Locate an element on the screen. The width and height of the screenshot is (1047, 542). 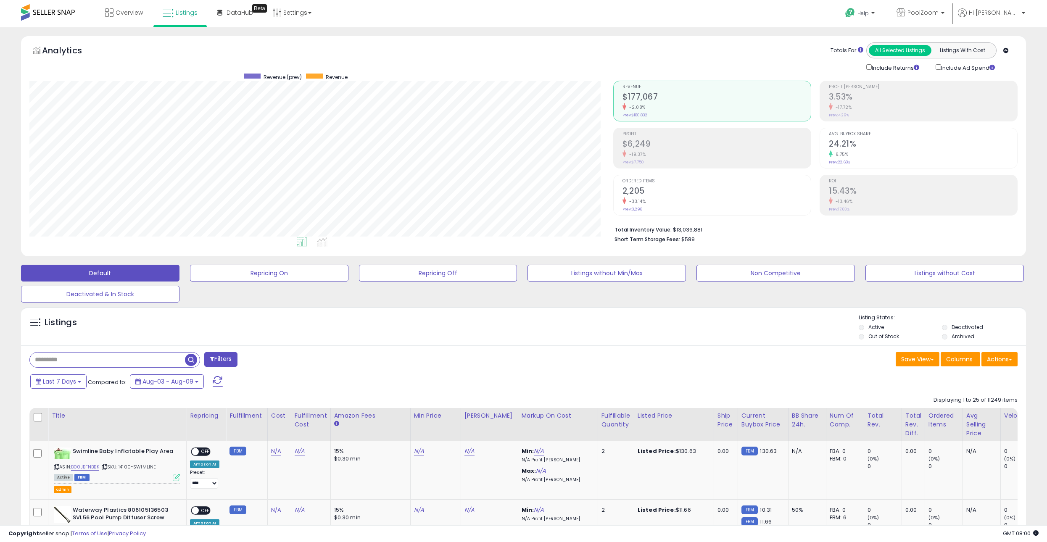
small: Prev: $7,750 is located at coordinates (633, 162).